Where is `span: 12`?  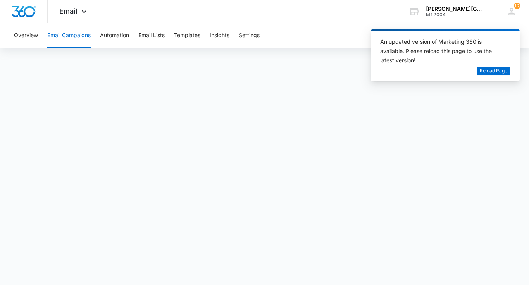 span: 12 is located at coordinates (517, 6).